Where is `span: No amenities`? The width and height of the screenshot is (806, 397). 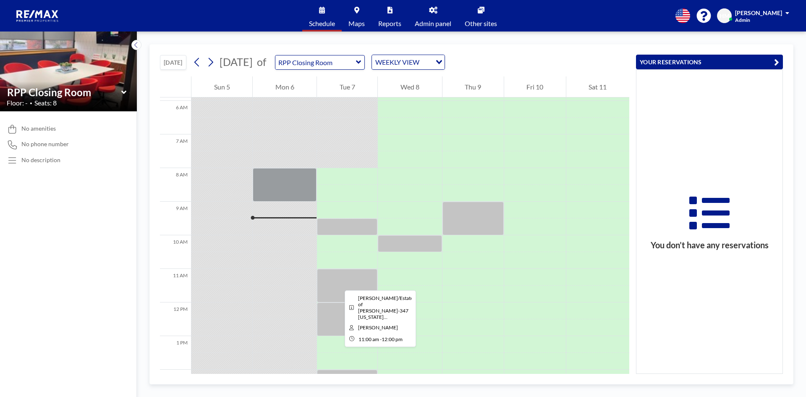
span: No amenities is located at coordinates (39, 128).